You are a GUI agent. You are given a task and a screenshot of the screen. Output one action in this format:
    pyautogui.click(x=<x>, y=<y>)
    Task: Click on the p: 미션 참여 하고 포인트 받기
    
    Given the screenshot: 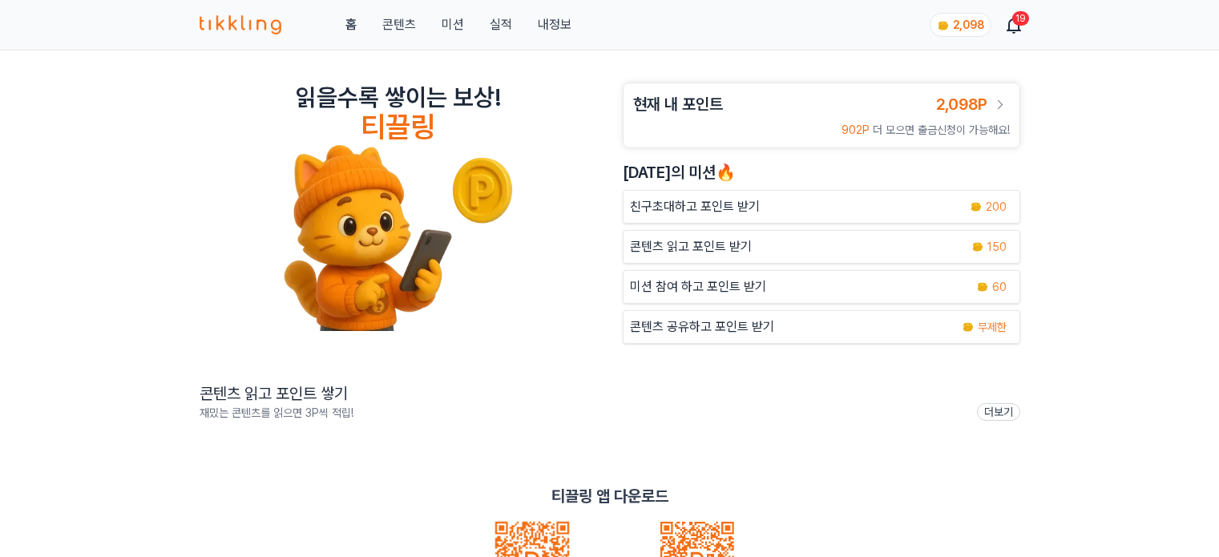 What is the action you would take?
    pyautogui.click(x=698, y=287)
    